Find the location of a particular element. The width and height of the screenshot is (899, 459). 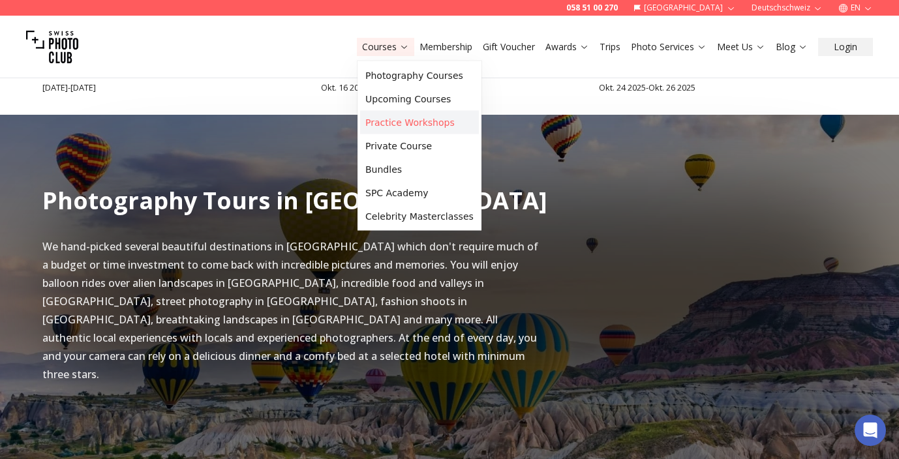

button: Gift Voucher is located at coordinates (509, 47).